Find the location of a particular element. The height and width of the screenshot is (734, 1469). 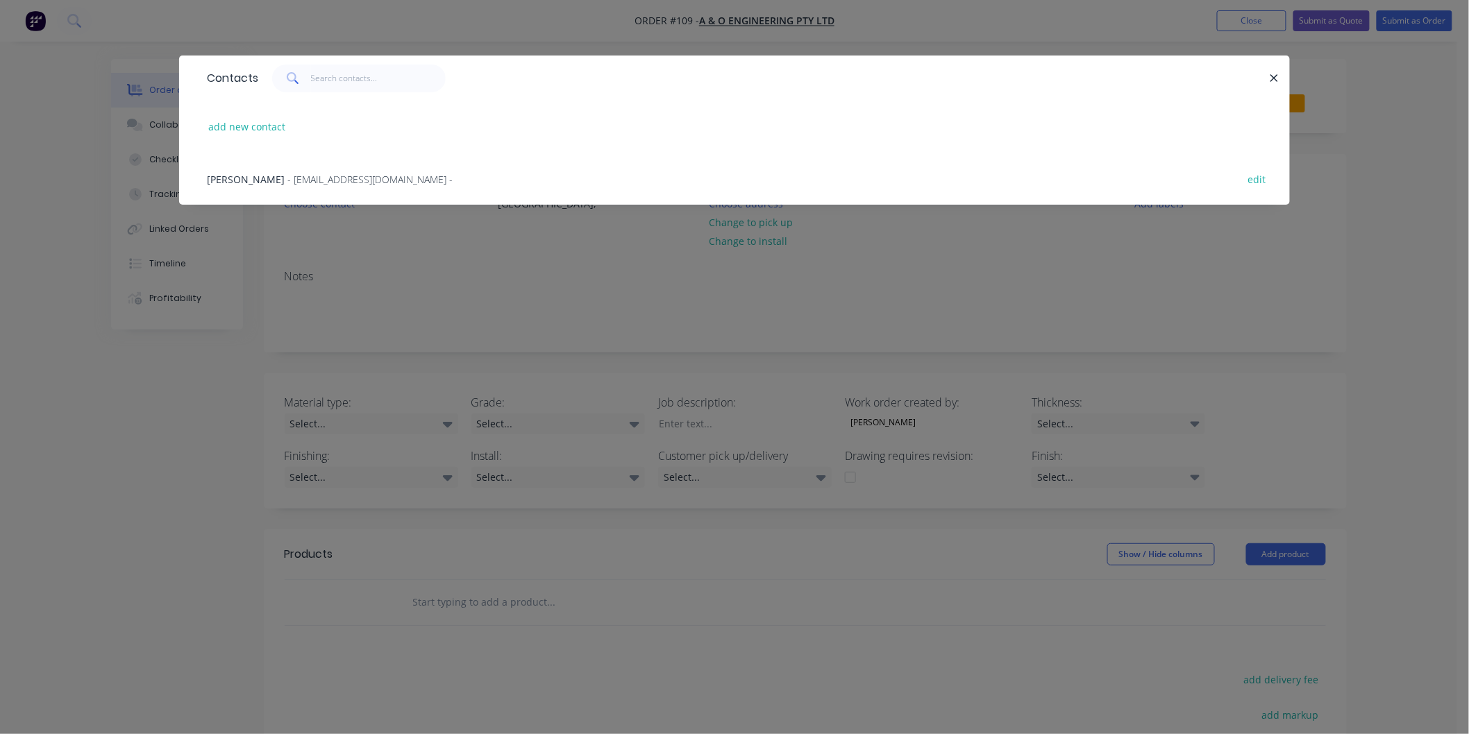

input: Search contacts... is located at coordinates (378, 78).